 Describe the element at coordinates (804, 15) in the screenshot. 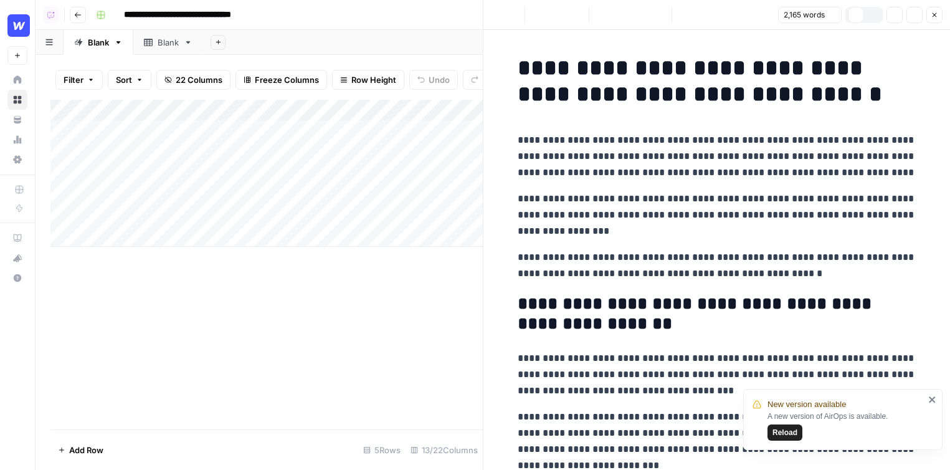

I see `span: 2,165 words` at that location.